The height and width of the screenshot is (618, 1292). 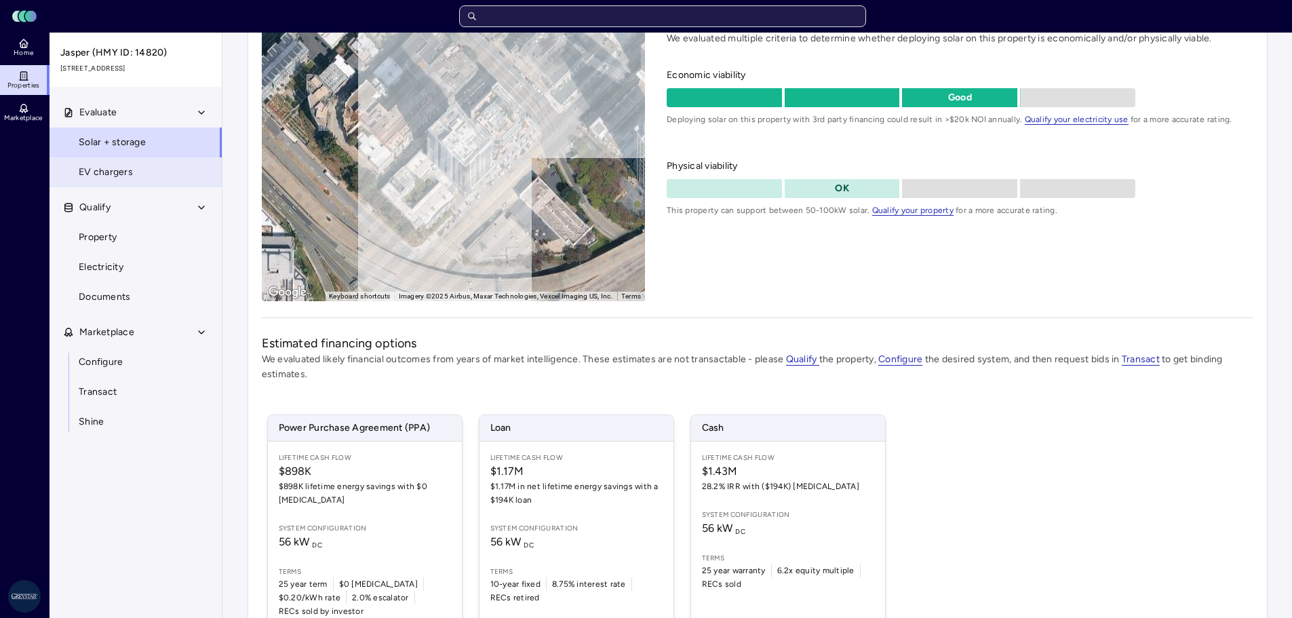 What do you see at coordinates (136, 422) in the screenshot?
I see `a: Shine` at bounding box center [136, 422].